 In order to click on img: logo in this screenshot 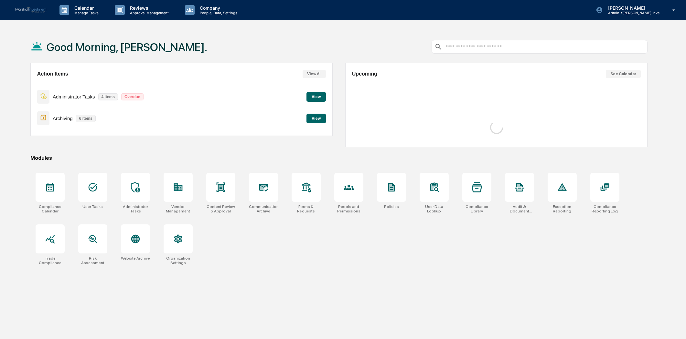, I will do `click(31, 10)`.